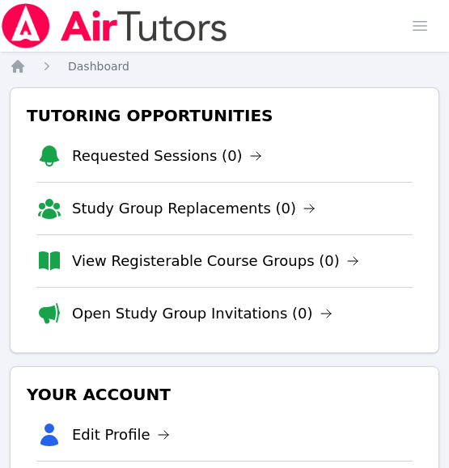 This screenshot has height=468, width=449. What do you see at coordinates (99, 66) in the screenshot?
I see `span: Dashboard` at bounding box center [99, 66].